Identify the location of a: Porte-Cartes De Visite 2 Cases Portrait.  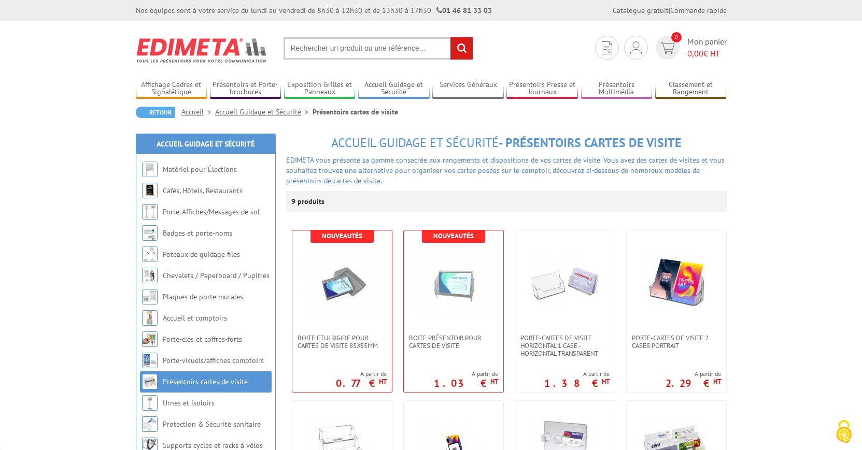
(676, 342).